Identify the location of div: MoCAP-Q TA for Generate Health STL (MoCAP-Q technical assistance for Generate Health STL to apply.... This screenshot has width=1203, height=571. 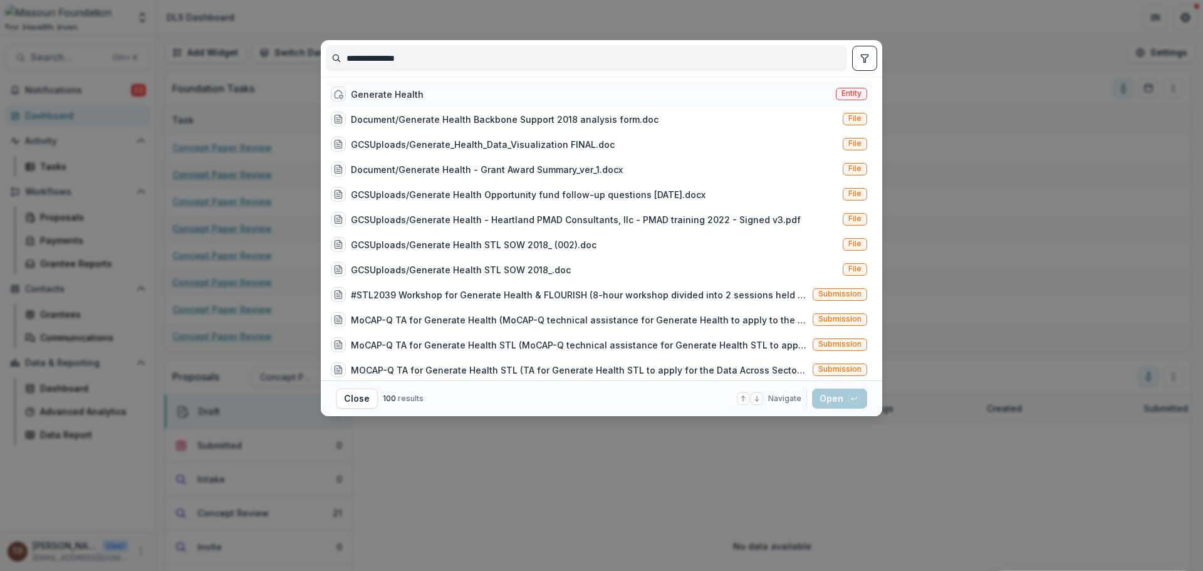
(579, 345).